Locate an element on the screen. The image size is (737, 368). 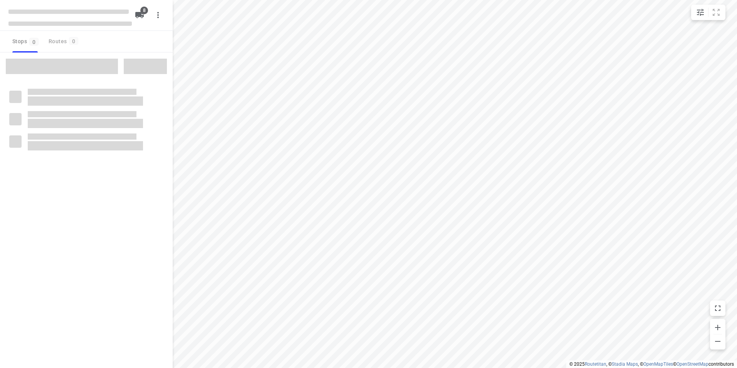
a: Stadia Maps is located at coordinates (625, 364).